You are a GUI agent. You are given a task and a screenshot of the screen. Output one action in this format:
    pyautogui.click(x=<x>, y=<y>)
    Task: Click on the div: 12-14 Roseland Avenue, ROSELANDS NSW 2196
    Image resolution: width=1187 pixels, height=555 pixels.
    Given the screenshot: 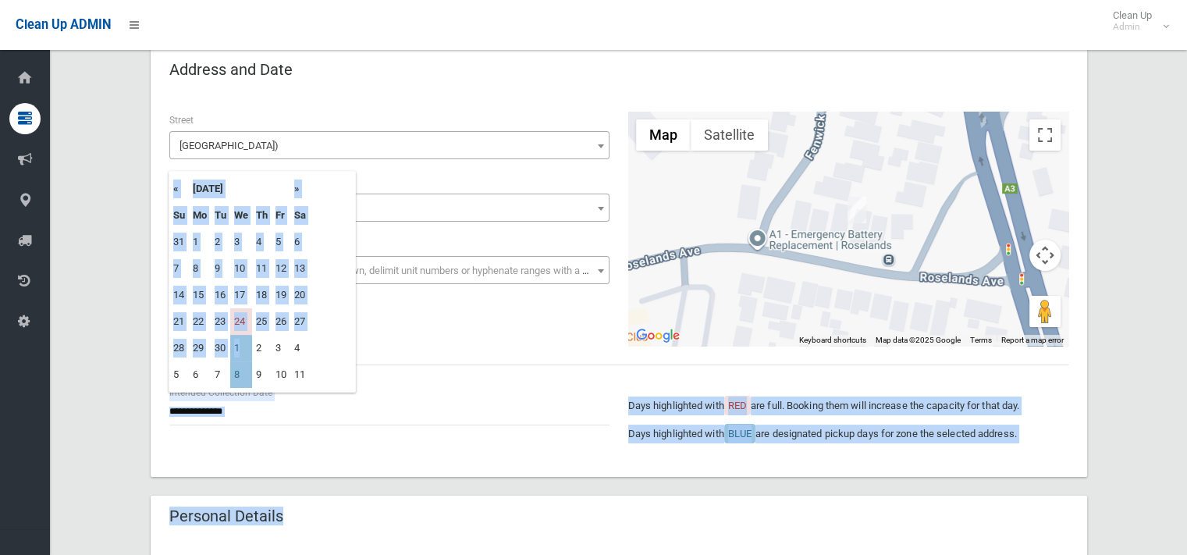 What is the action you would take?
    pyautogui.click(x=857, y=210)
    